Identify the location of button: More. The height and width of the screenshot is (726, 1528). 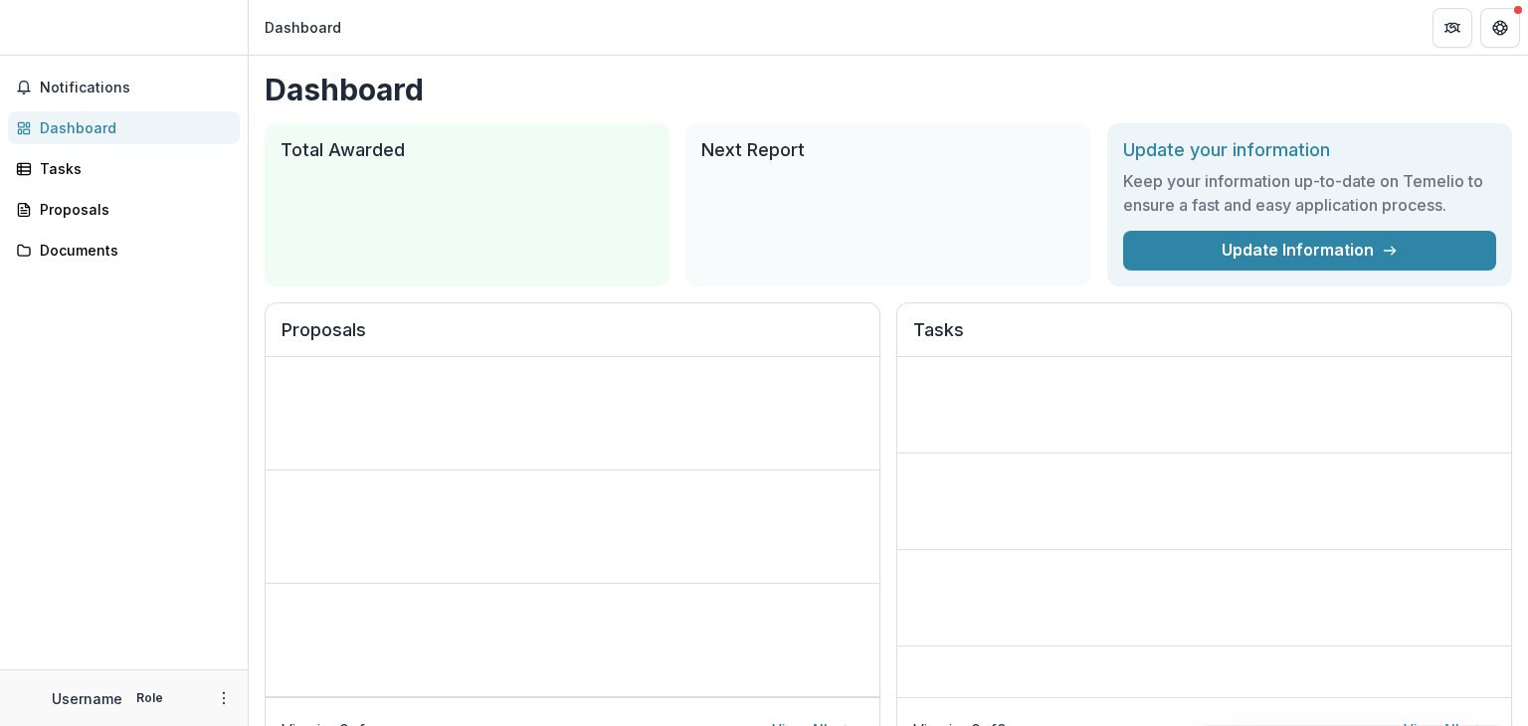
(224, 699).